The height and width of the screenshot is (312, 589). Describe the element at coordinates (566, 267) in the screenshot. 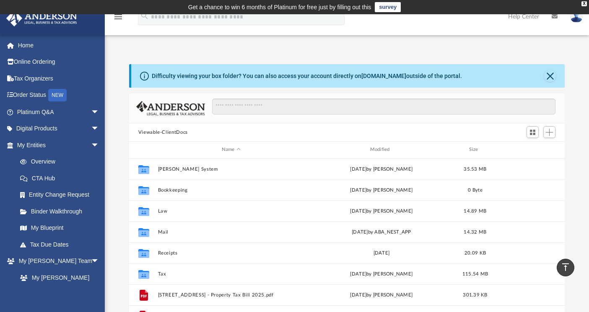

I see `i: vertical_align_top` at that location.